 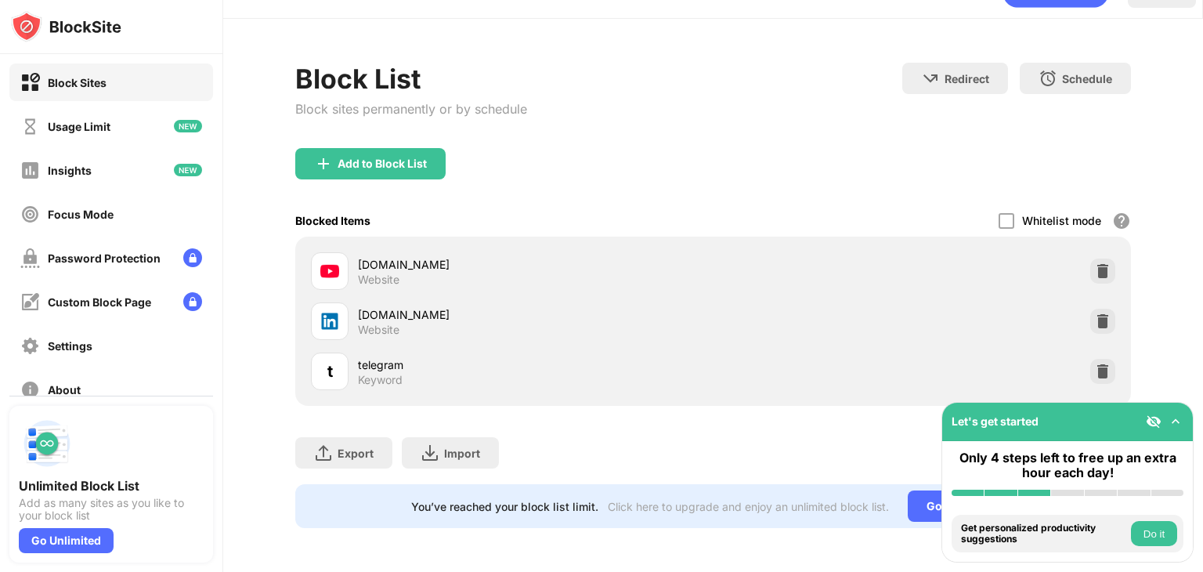 What do you see at coordinates (1154, 421) in the screenshot?
I see `img: eye-not-visible.svg` at bounding box center [1154, 421].